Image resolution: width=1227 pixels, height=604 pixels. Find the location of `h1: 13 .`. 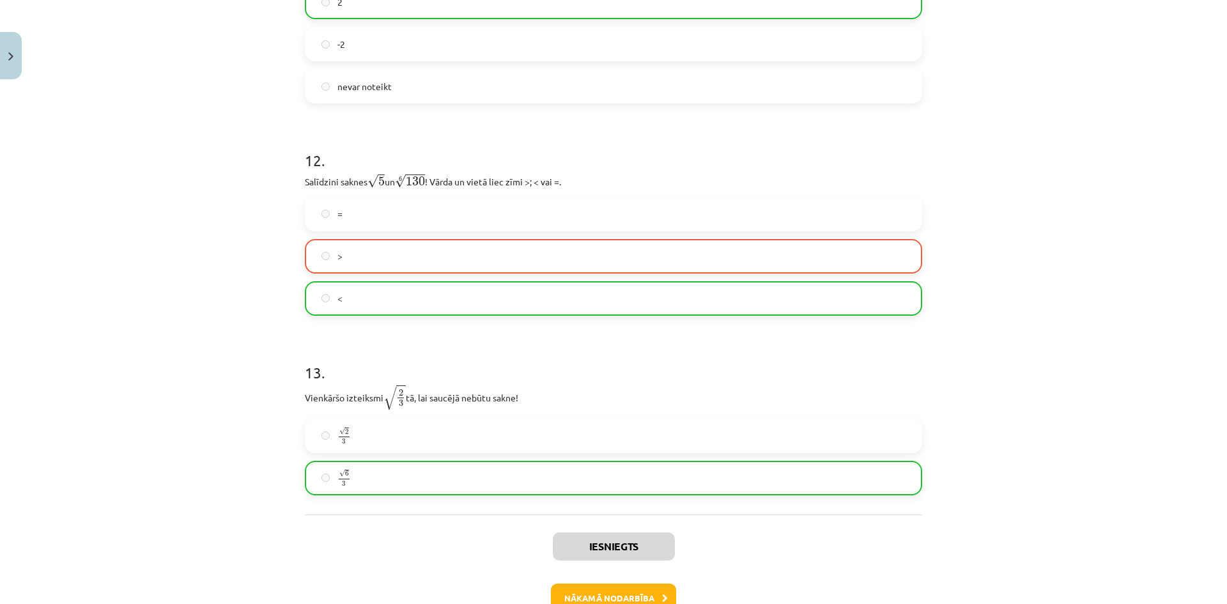

h1: 13 . is located at coordinates (614, 361).